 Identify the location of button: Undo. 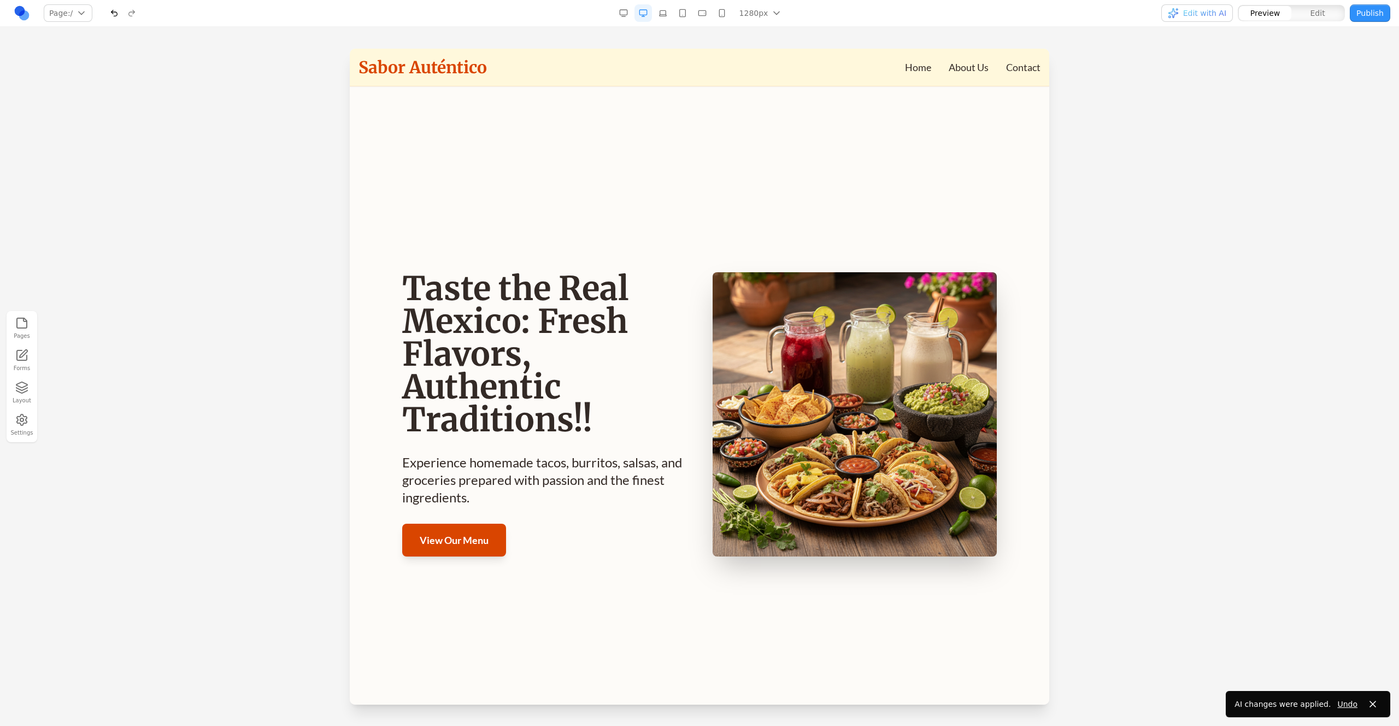
(1347, 704).